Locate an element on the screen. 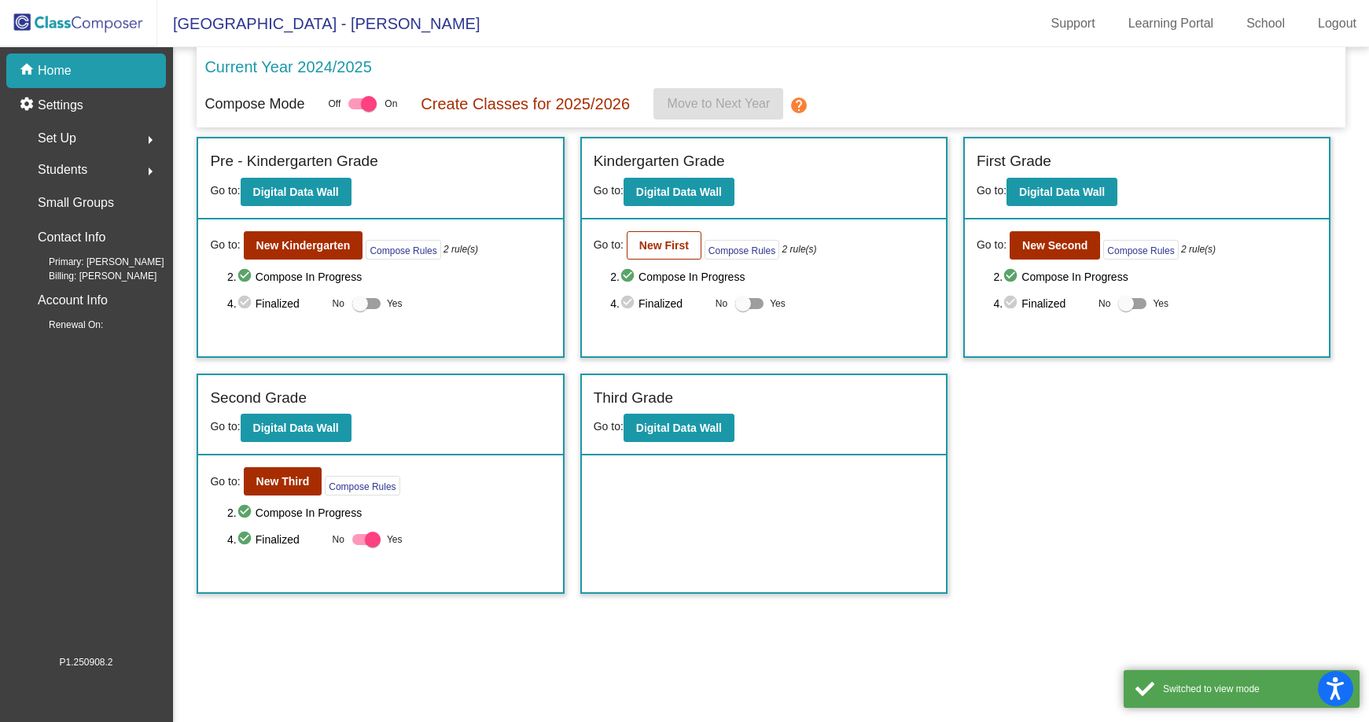  a: Support is located at coordinates (1073, 24).